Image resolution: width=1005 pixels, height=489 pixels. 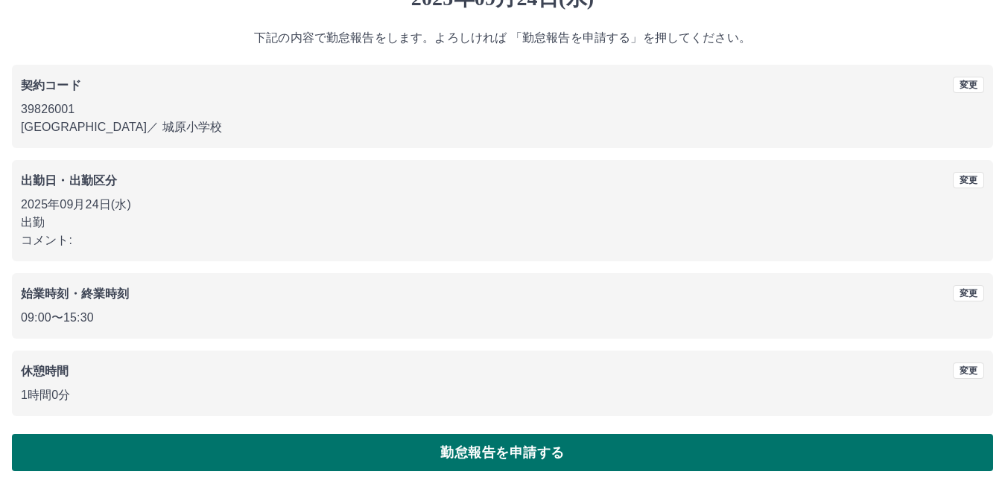 What do you see at coordinates (69, 180) in the screenshot?
I see `b: 出勤日・出勤区分` at bounding box center [69, 180].